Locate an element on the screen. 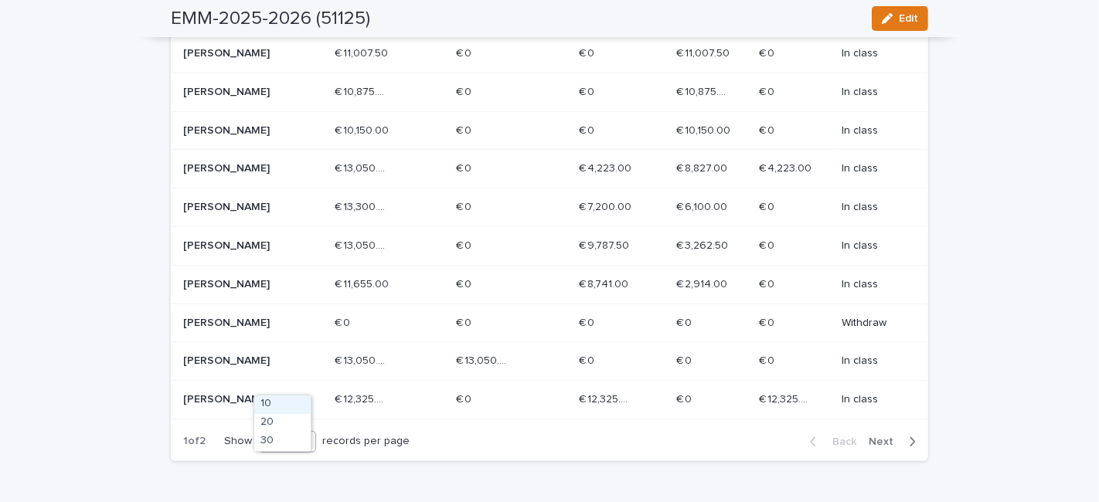 The width and height of the screenshot is (1099, 502). p: € 13,300.00 is located at coordinates (363, 206).